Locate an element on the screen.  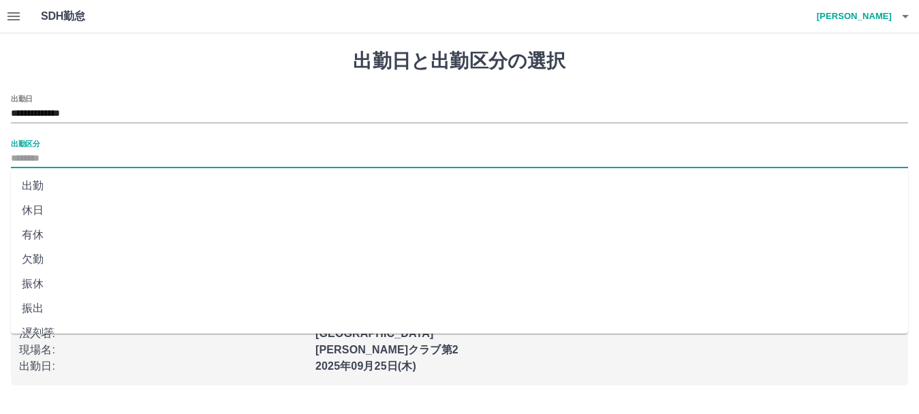
li: 遅刻等 is located at coordinates (459, 333).